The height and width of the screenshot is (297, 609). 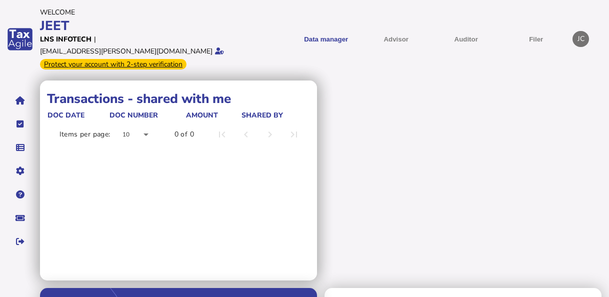 What do you see at coordinates (113, 64) in the screenshot?
I see `div: From Oct 1, 2025, 2-step verification will be required to login. Set it up now...` at bounding box center [113, 64].